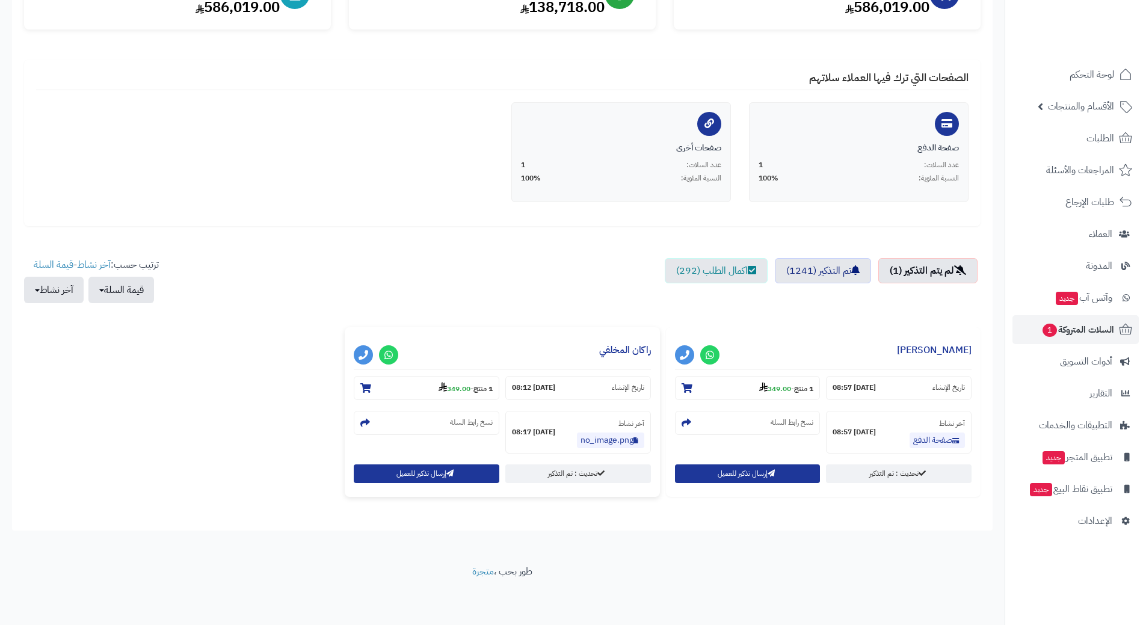 The width and height of the screenshot is (1146, 625). What do you see at coordinates (1075, 361) in the screenshot?
I see `a: أدوات التسويق` at bounding box center [1075, 361].